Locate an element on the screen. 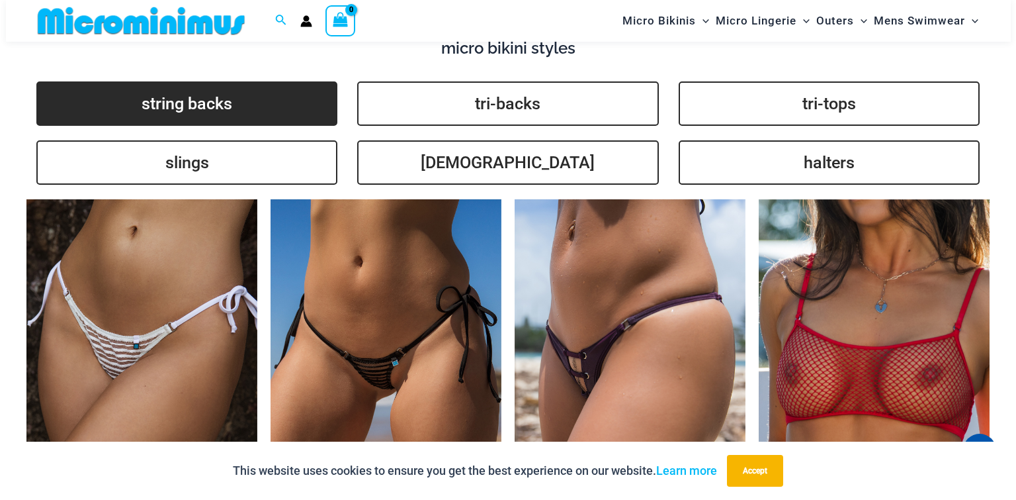  a: View Shopping Cart, empty is located at coordinates (341, 21).